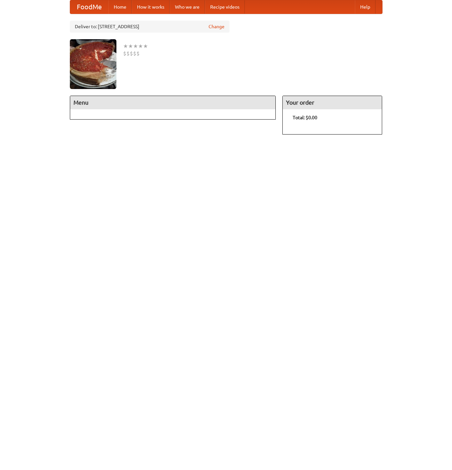  Describe the element at coordinates (216, 27) in the screenshot. I see `a: Change` at that location.